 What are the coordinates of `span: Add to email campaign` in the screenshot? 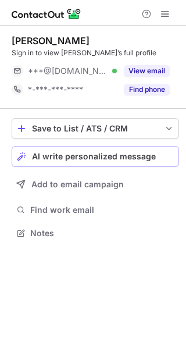 It's located at (77, 184).